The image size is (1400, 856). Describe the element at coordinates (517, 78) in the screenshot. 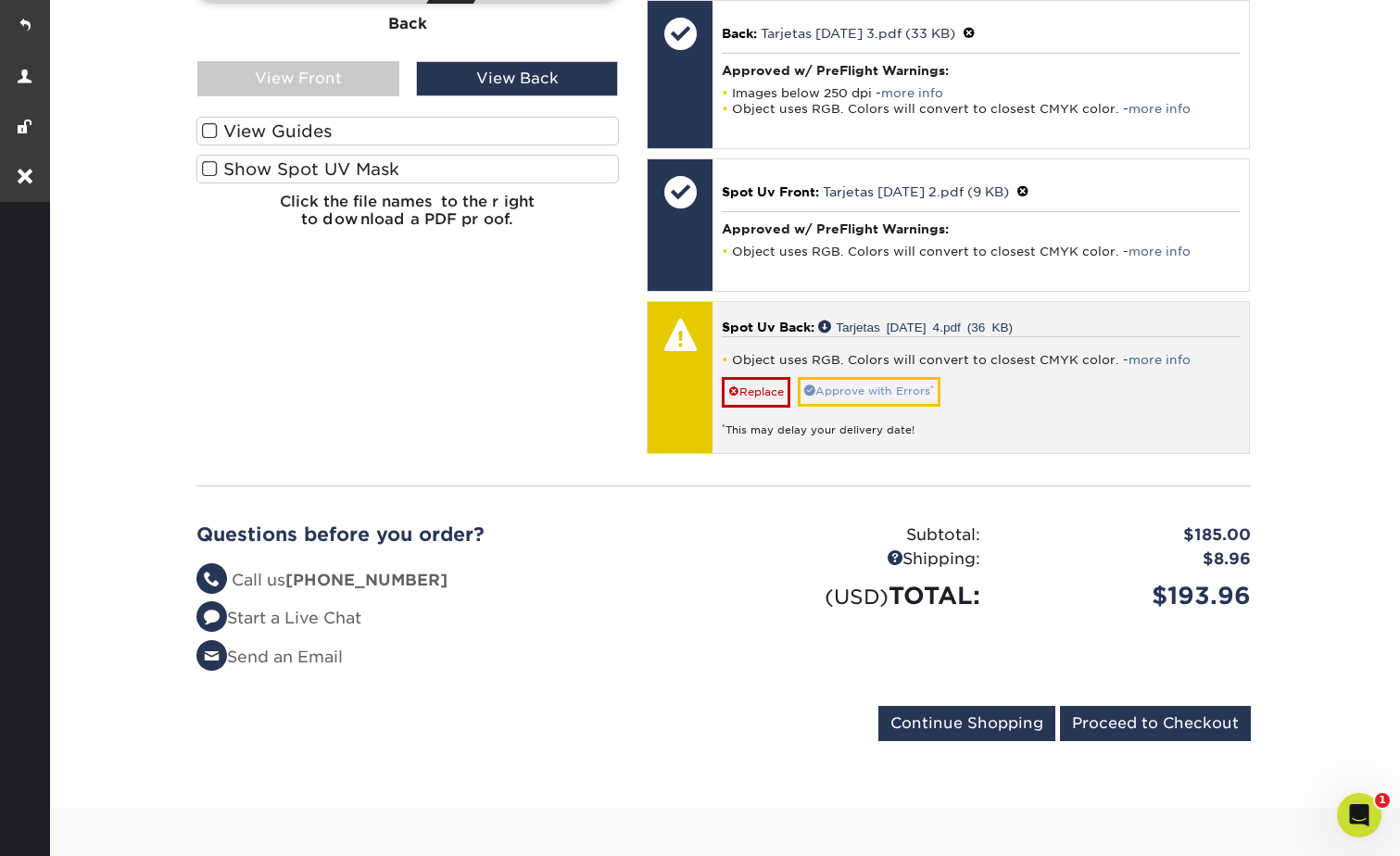

I see `div: View Back` at that location.